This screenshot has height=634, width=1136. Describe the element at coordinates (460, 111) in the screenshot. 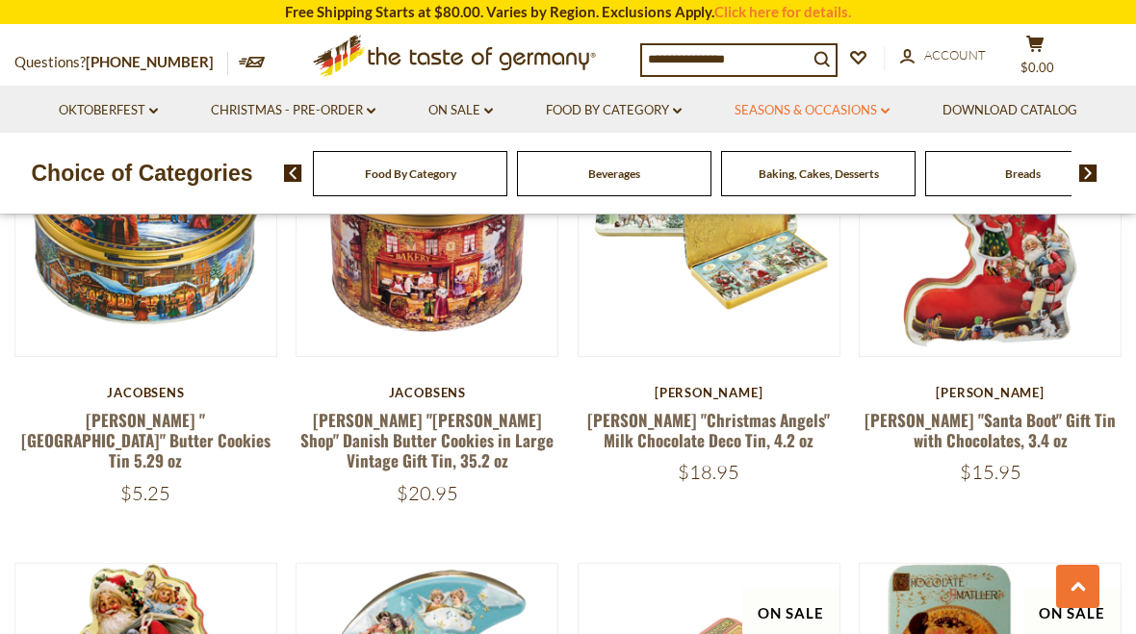

I see `a: On Sale` at that location.